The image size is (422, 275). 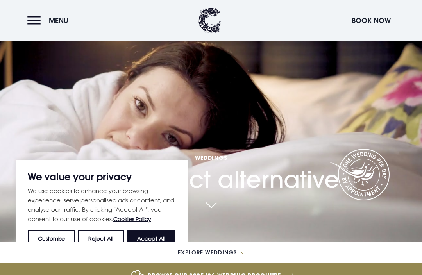 What do you see at coordinates (207, 252) in the screenshot?
I see `span: Explore Weddings` at bounding box center [207, 252].